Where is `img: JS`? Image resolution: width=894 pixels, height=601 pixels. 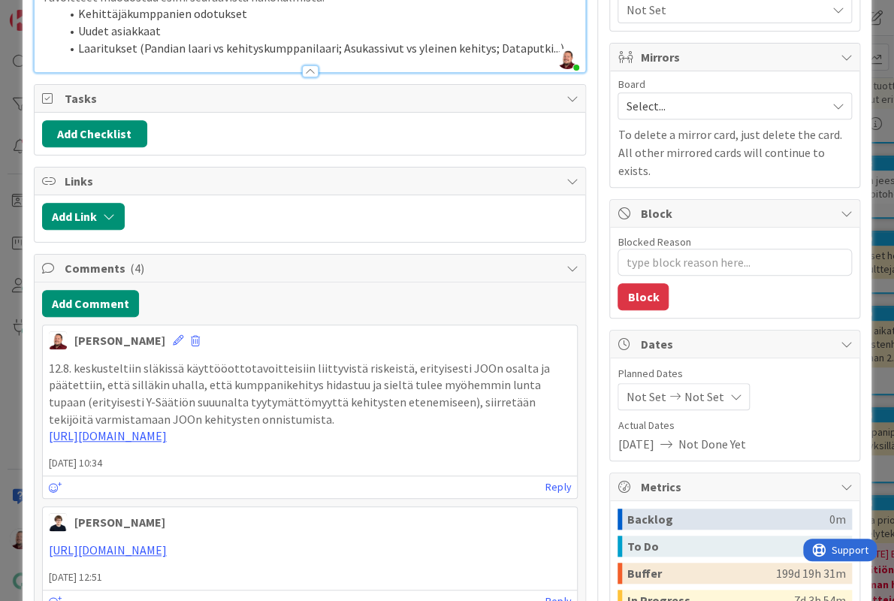
img: JS is located at coordinates (58, 340).